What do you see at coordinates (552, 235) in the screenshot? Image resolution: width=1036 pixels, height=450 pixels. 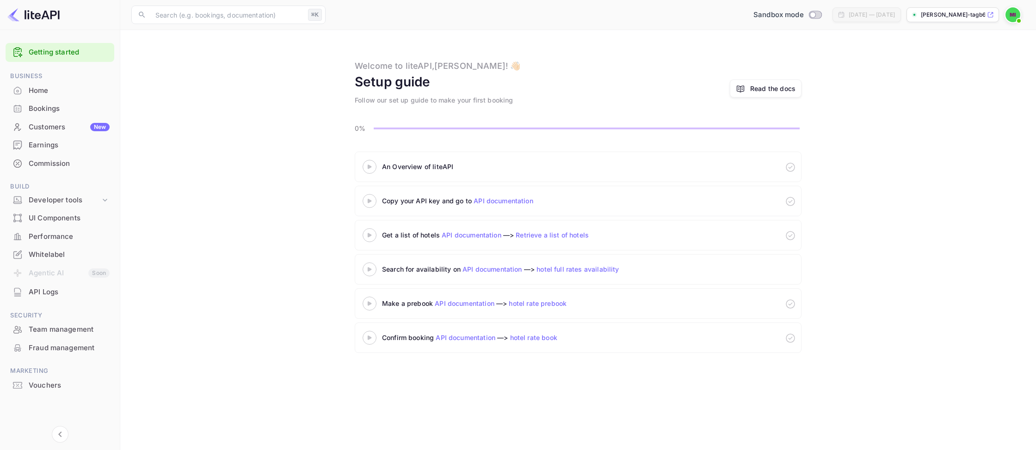 I see `a: Retrieve a list of hotels` at bounding box center [552, 235].